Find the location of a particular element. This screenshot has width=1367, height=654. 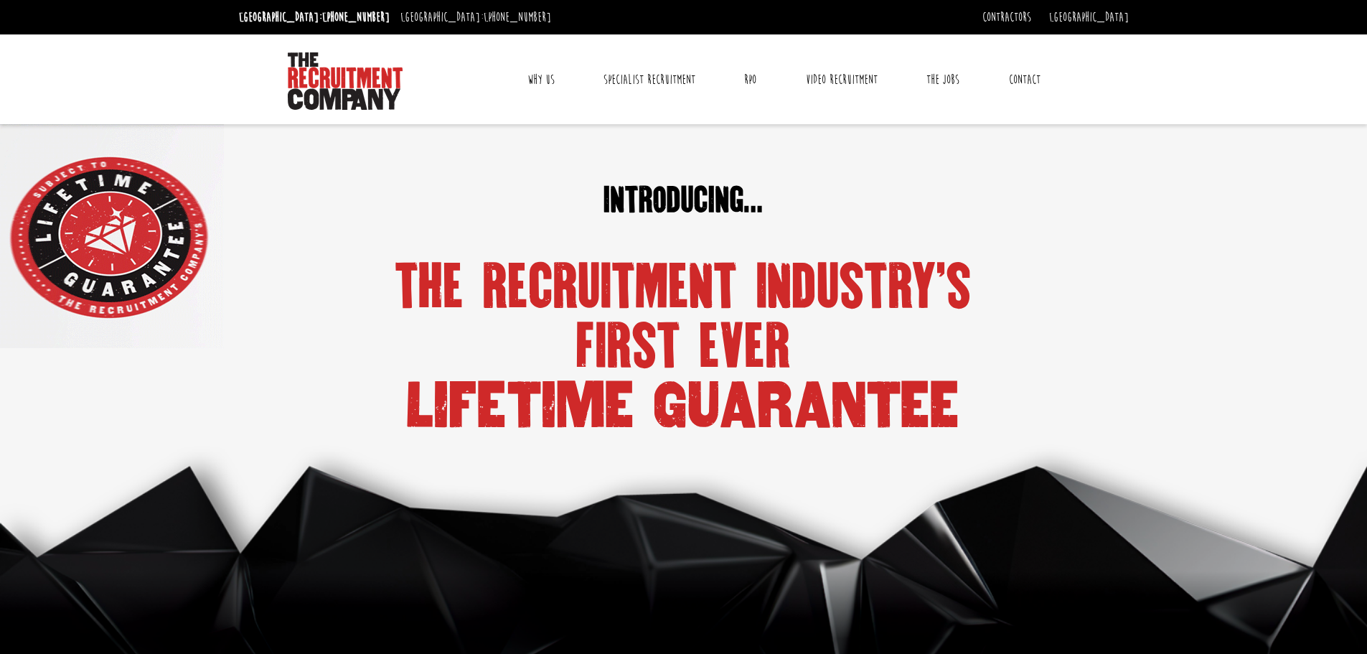

span: introducing… is located at coordinates (683, 200).